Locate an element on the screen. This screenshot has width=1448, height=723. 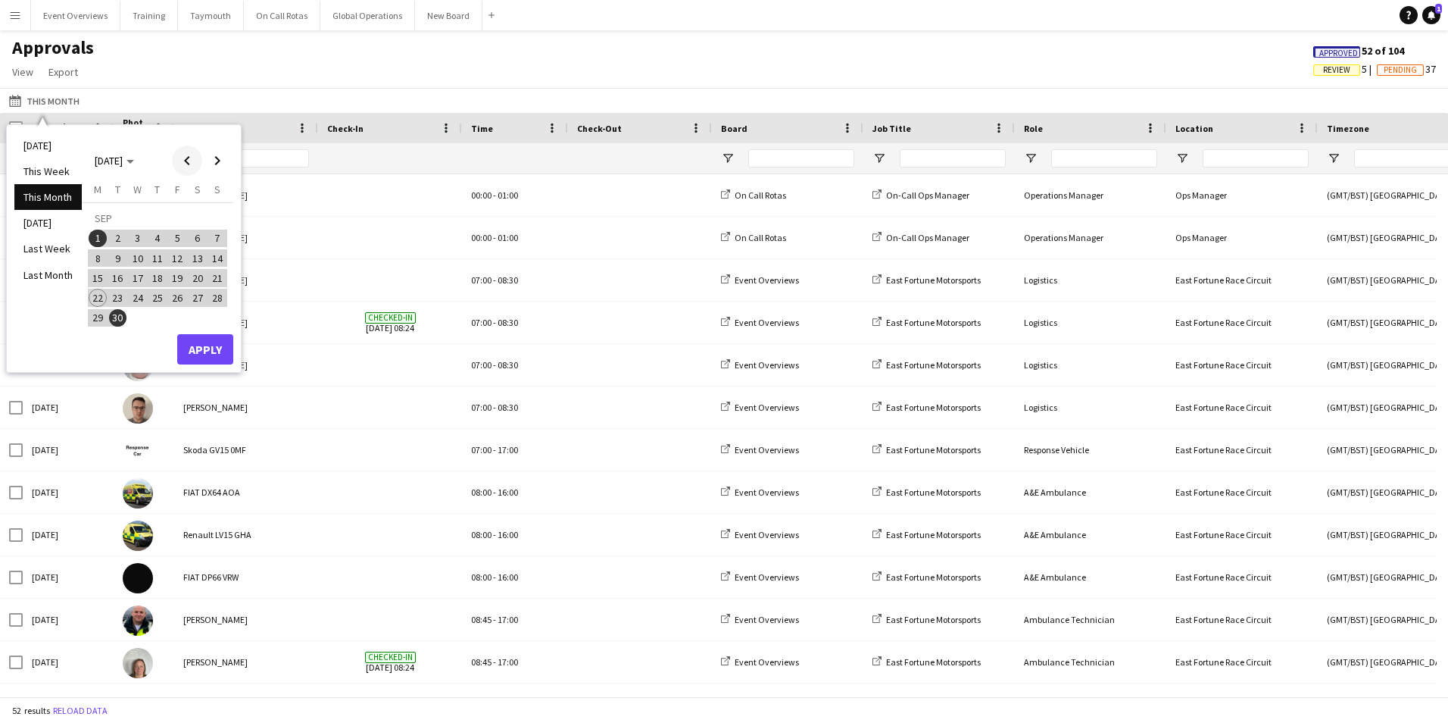
a: On Call Rotas is located at coordinates (754, 237).